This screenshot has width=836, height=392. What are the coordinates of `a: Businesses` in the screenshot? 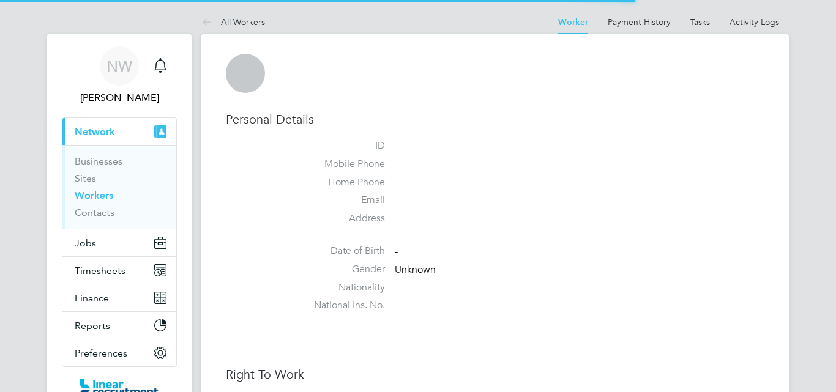 It's located at (99, 161).